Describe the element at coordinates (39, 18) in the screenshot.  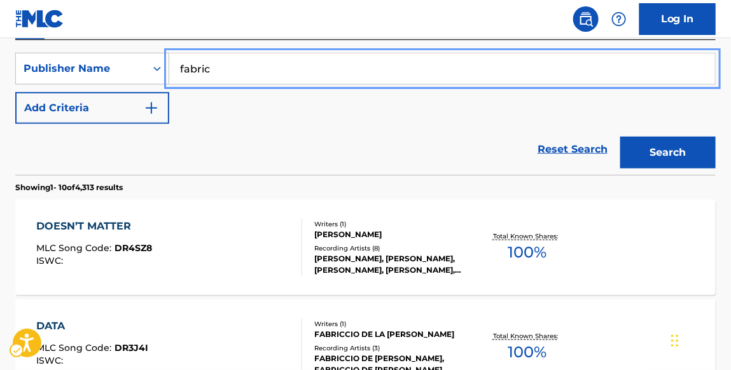
I see `img: MLC Logo` at that location.